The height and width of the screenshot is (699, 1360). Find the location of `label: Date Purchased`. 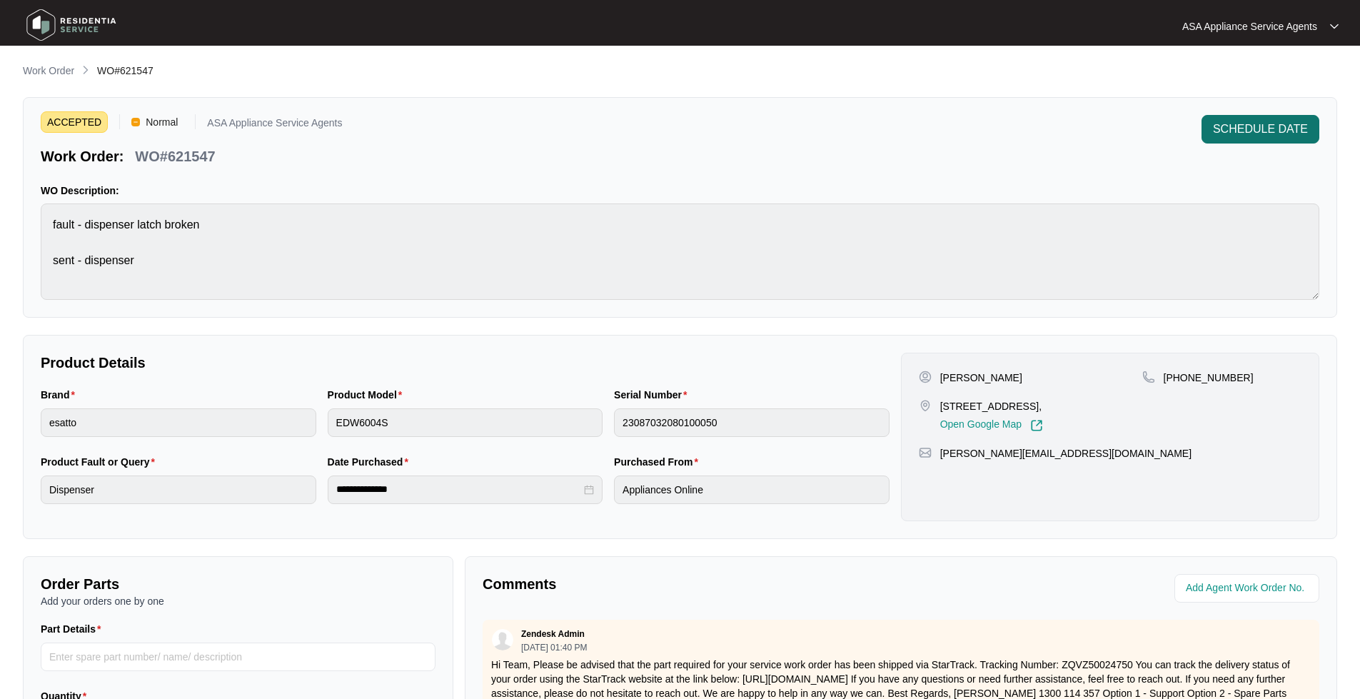

label: Date Purchased is located at coordinates (370, 462).